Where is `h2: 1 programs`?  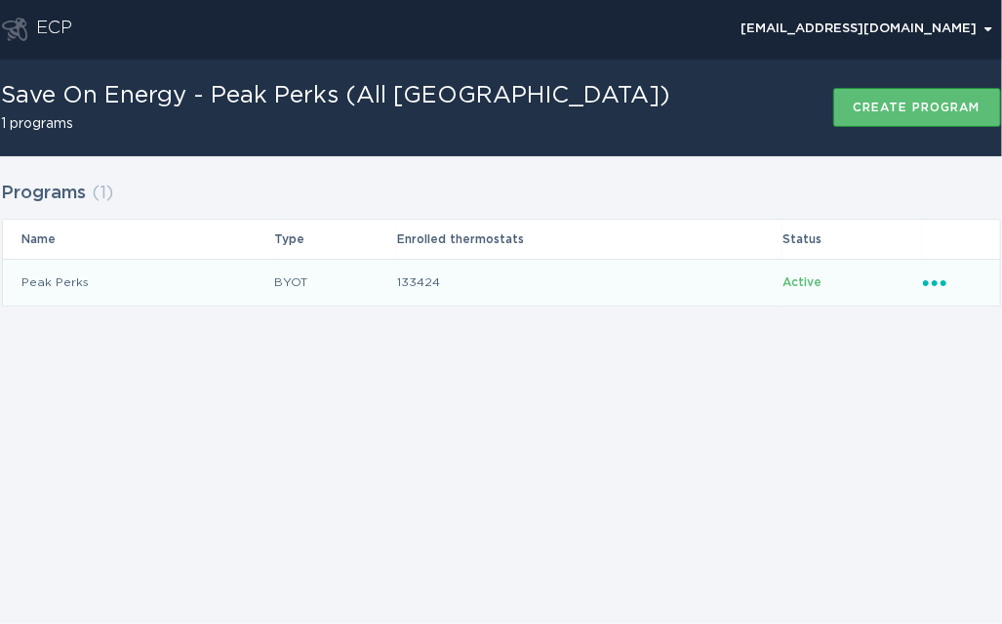 h2: 1 programs is located at coordinates (337, 124).